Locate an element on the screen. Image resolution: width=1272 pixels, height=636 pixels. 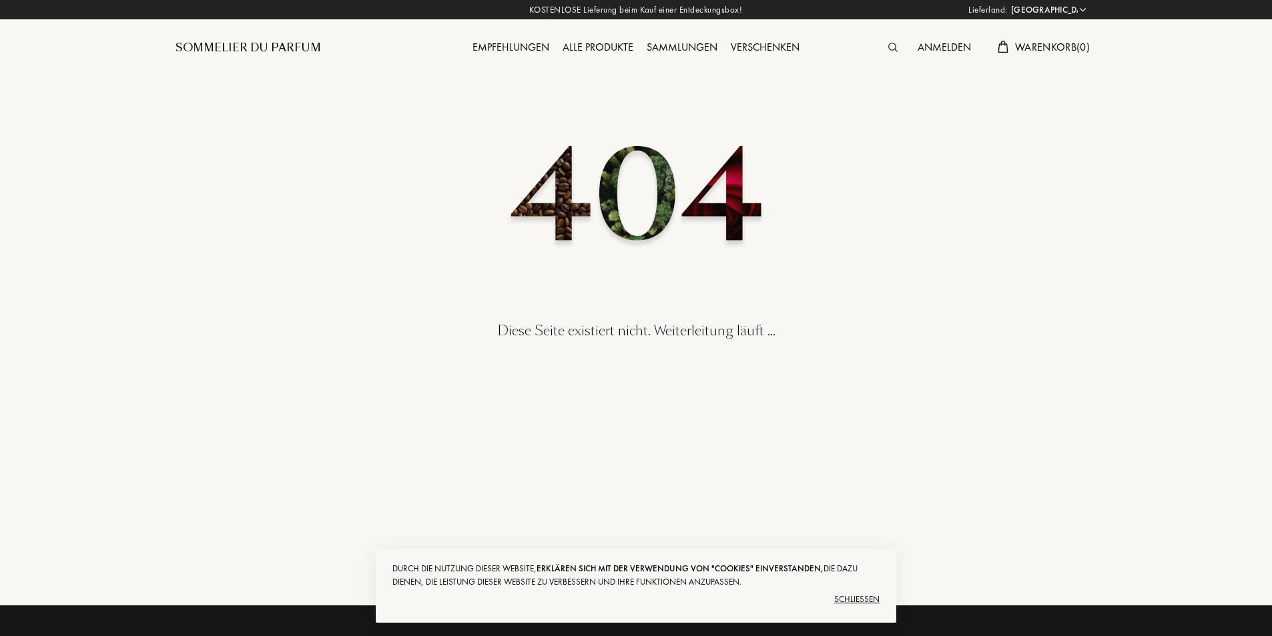
img: search_icn.svg is located at coordinates (893, 47).